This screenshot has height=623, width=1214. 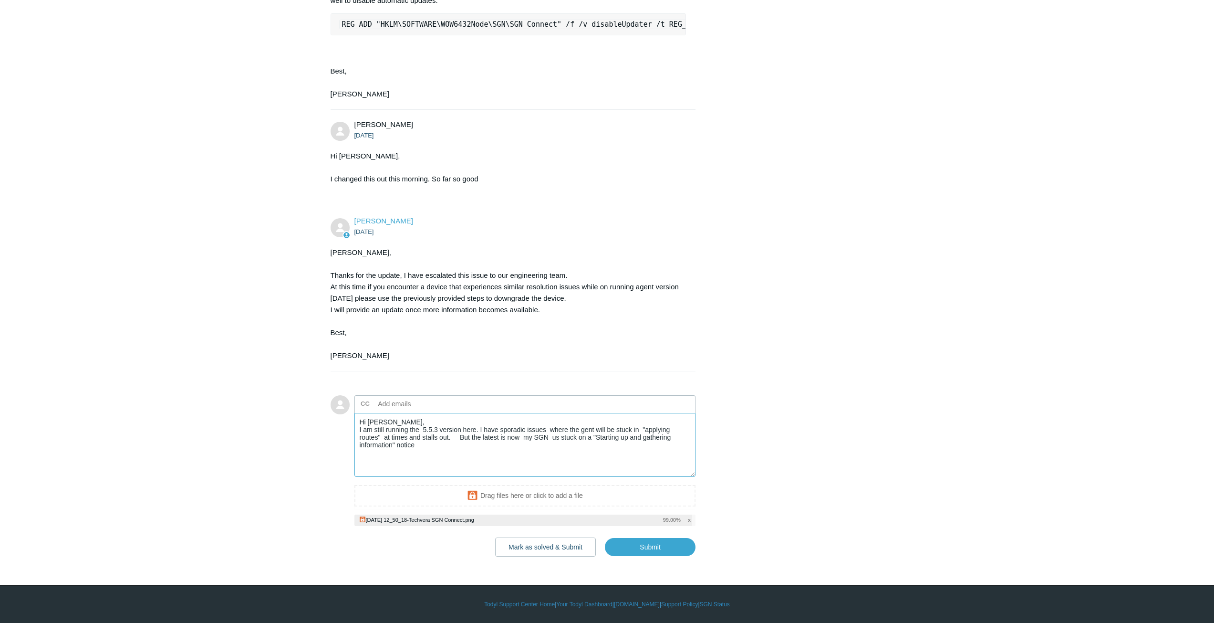 What do you see at coordinates (384, 220) in the screenshot?
I see `span: Kris Haire` at bounding box center [384, 220].